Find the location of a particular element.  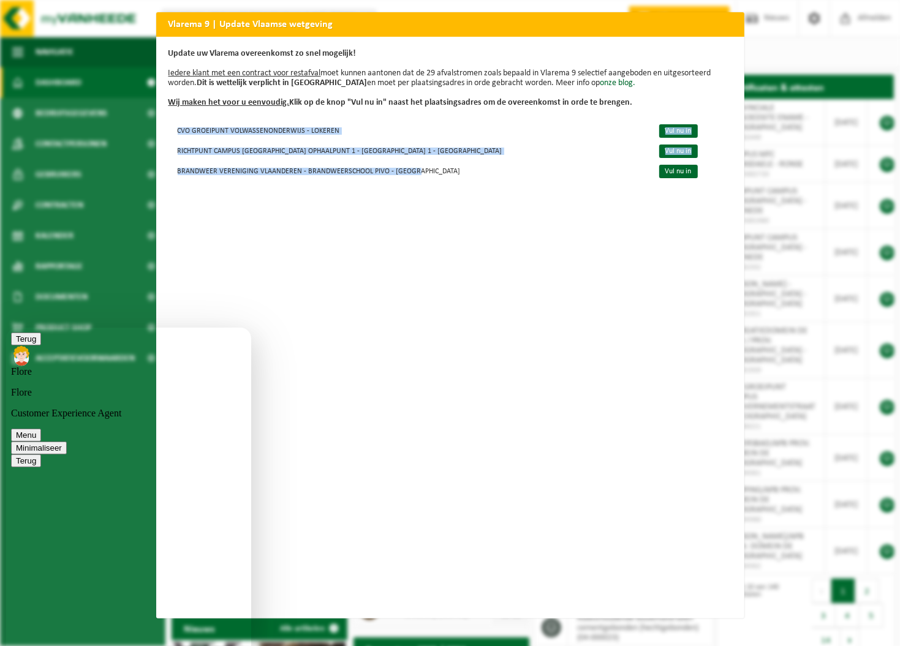

p: Customer Experience Agent is located at coordinates (123, 86).